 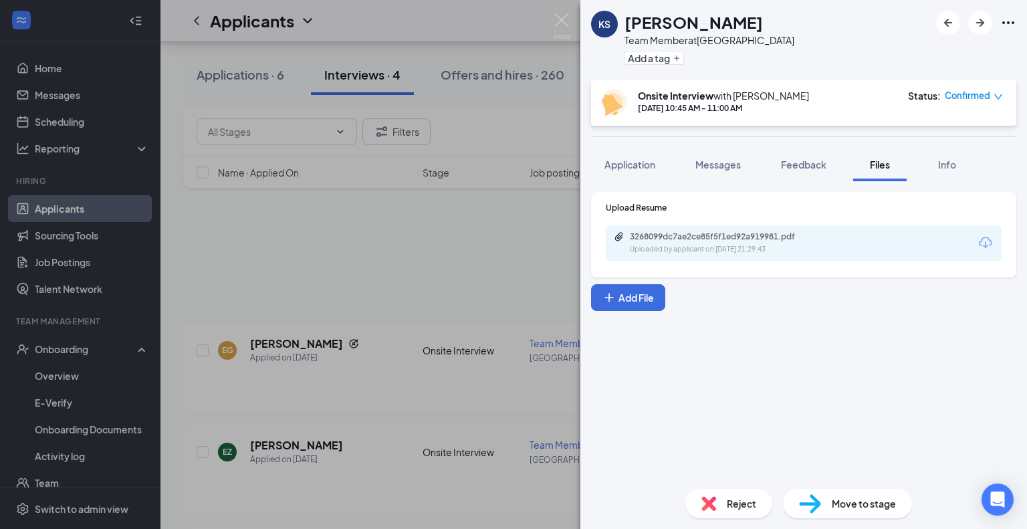 I want to click on button: ArrowRight, so click(x=981, y=23).